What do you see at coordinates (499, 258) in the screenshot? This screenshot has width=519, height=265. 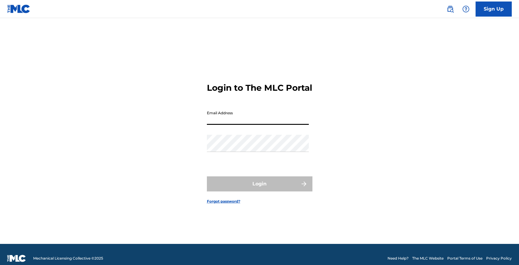 I see `a: Privacy Policy` at bounding box center [499, 258].